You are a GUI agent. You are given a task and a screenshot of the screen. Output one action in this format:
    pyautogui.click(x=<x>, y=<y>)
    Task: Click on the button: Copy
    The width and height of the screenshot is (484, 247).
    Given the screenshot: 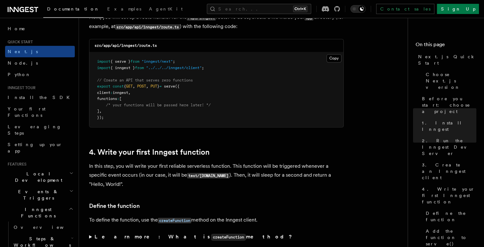 What is the action you would take?
    pyautogui.click(x=334, y=58)
    